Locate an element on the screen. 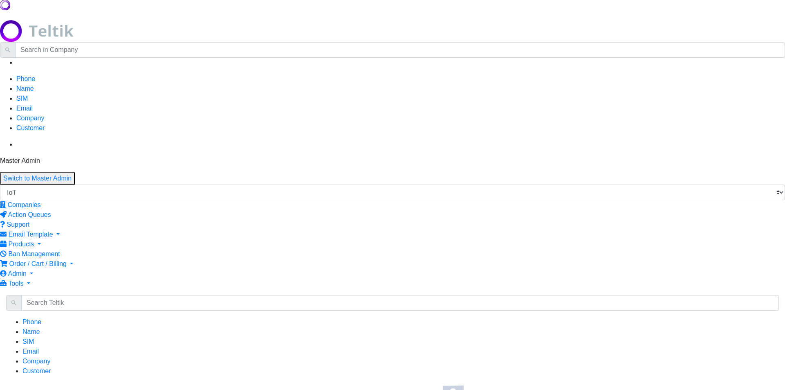  span: Products is located at coordinates (21, 244).